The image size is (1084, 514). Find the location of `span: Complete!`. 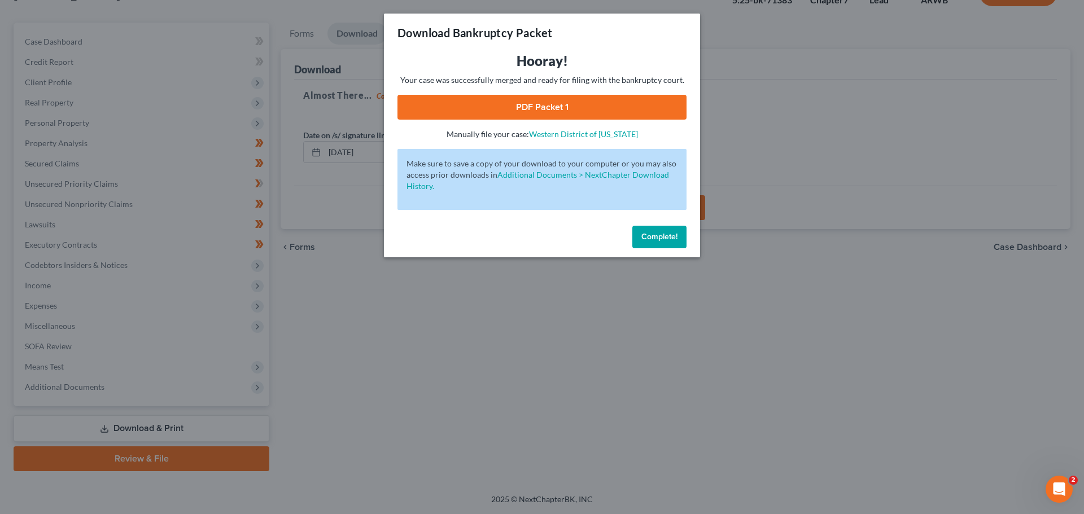

span: Complete! is located at coordinates (659, 236).